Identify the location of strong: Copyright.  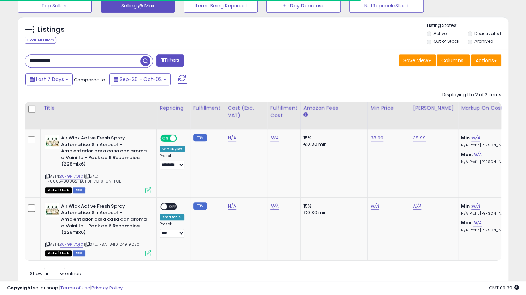
(20, 287).